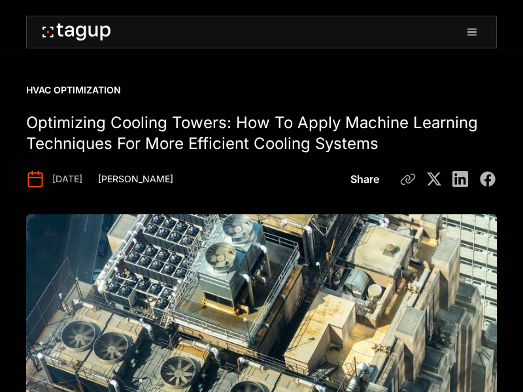 This screenshot has height=392, width=523. Describe the element at coordinates (261, 133) in the screenshot. I see `h1: Optimizing Cooling Towers: How To Apply Machine Learning Techniques For More Efficient Cooling Sy...` at that location.